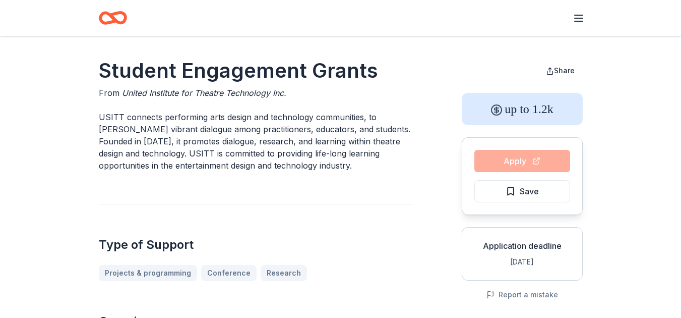 Image resolution: width=681 pixels, height=318 pixels. Describe the element at coordinates (522, 109) in the screenshot. I see `div: up to 1.2k` at that location.